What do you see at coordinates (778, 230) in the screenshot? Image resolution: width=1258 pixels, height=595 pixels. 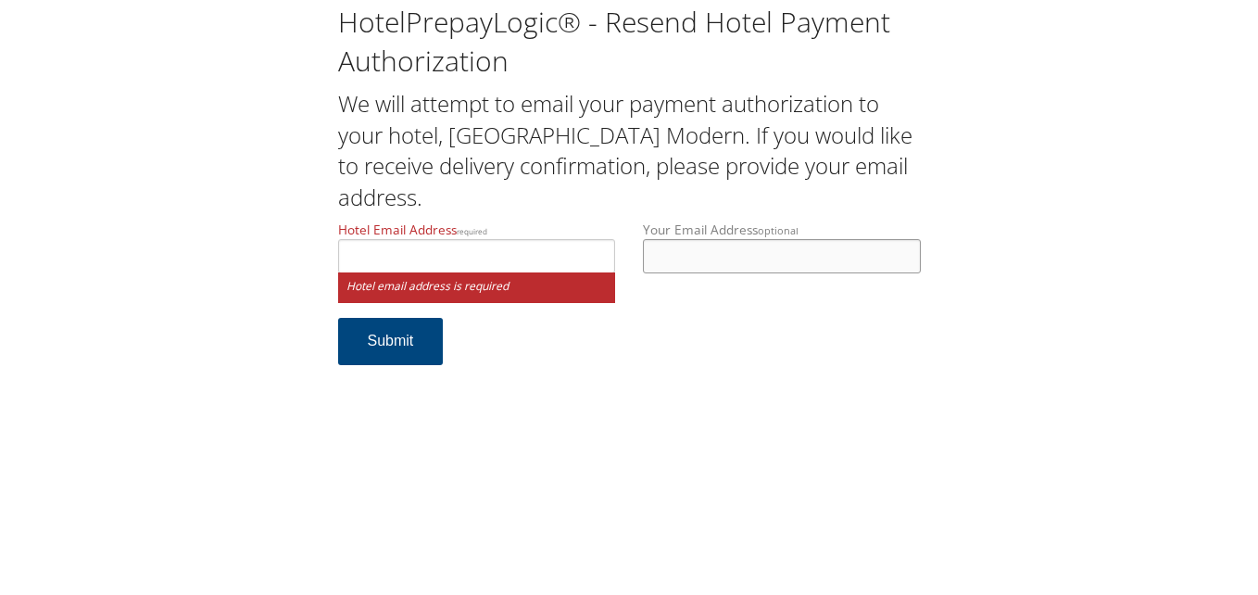 I see `small: optional` at bounding box center [778, 230].